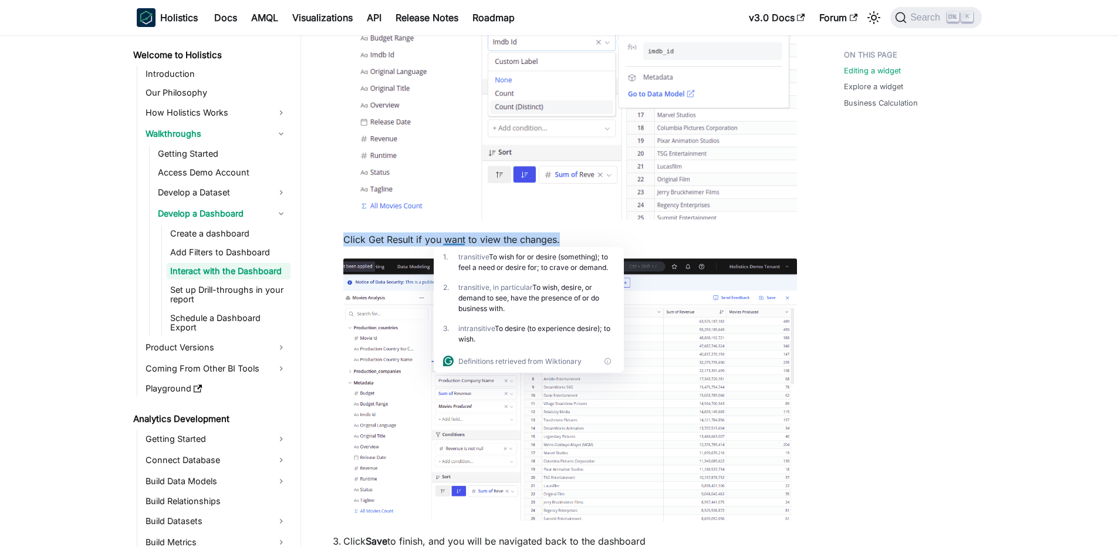 Image resolution: width=1118 pixels, height=547 pixels. What do you see at coordinates (216, 113) in the screenshot?
I see `a: How Holistics Works` at bounding box center [216, 113].